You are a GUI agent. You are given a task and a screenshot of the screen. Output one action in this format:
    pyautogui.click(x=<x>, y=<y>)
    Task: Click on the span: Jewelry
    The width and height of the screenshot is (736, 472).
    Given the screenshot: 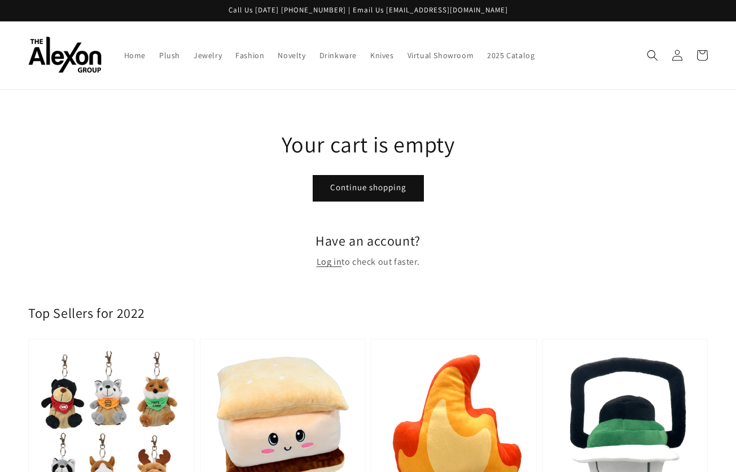 What is the action you would take?
    pyautogui.click(x=208, y=55)
    